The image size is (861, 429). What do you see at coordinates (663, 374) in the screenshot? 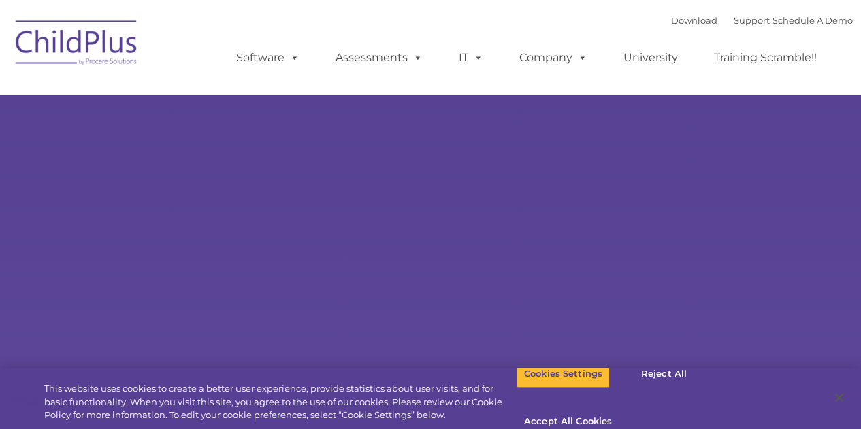
I see `button: Reject All` at bounding box center [663, 374].